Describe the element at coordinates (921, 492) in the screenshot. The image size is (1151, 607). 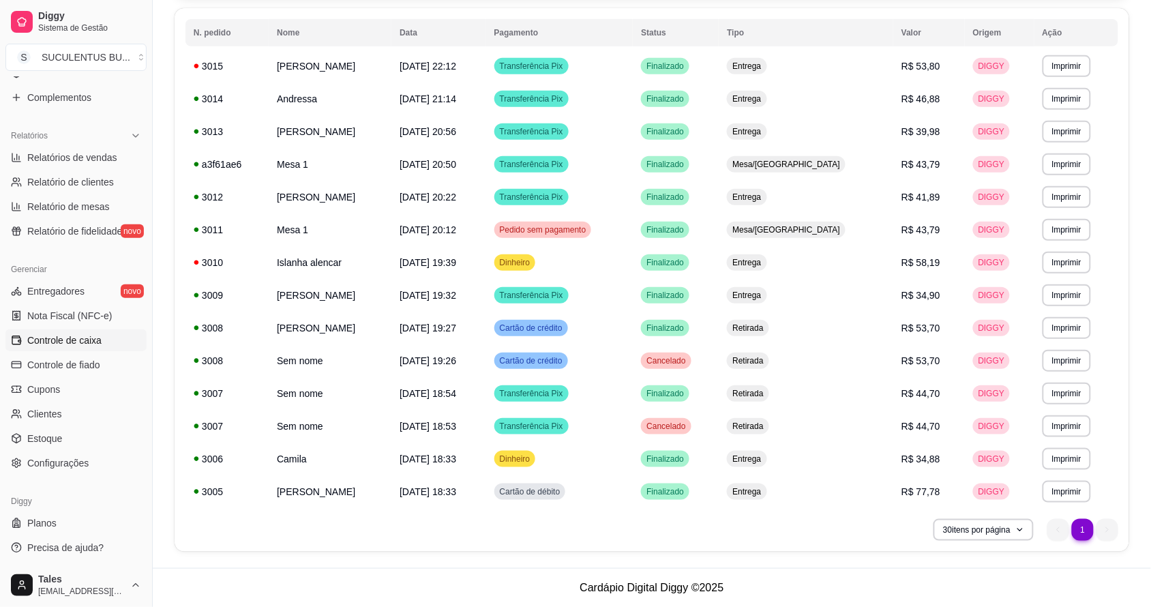
I see `span: R$ 77,78` at that location.